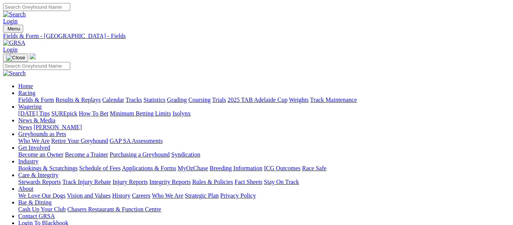 The image size is (513, 225). I want to click on a: Calendar, so click(113, 100).